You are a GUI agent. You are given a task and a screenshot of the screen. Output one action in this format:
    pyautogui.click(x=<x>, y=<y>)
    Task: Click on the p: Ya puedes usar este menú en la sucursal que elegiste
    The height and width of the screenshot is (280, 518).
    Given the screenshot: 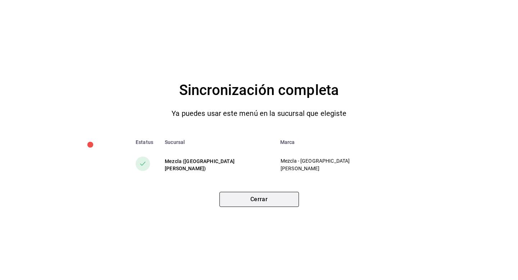 What is the action you would take?
    pyautogui.click(x=259, y=113)
    